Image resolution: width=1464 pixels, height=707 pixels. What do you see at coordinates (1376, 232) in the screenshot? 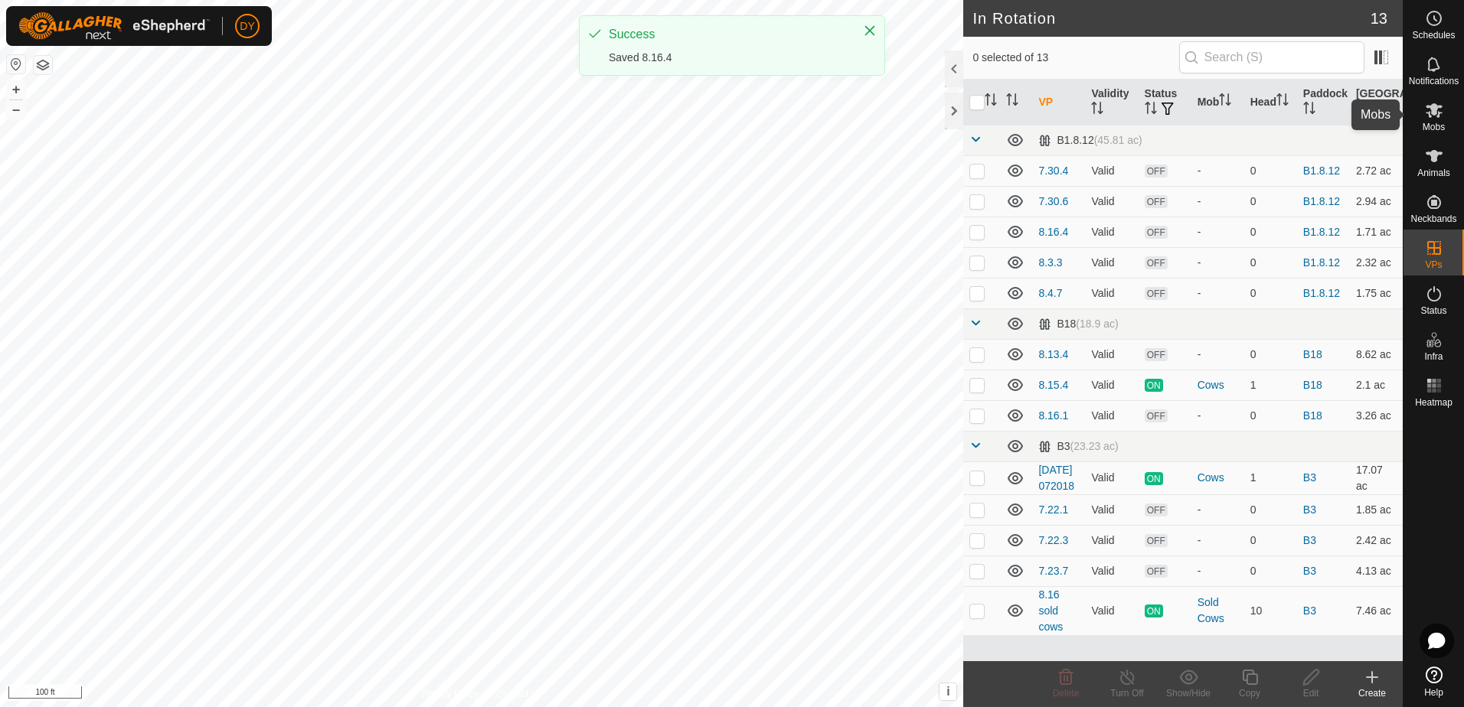
I see `td: 1.71 ac` at bounding box center [1376, 232].